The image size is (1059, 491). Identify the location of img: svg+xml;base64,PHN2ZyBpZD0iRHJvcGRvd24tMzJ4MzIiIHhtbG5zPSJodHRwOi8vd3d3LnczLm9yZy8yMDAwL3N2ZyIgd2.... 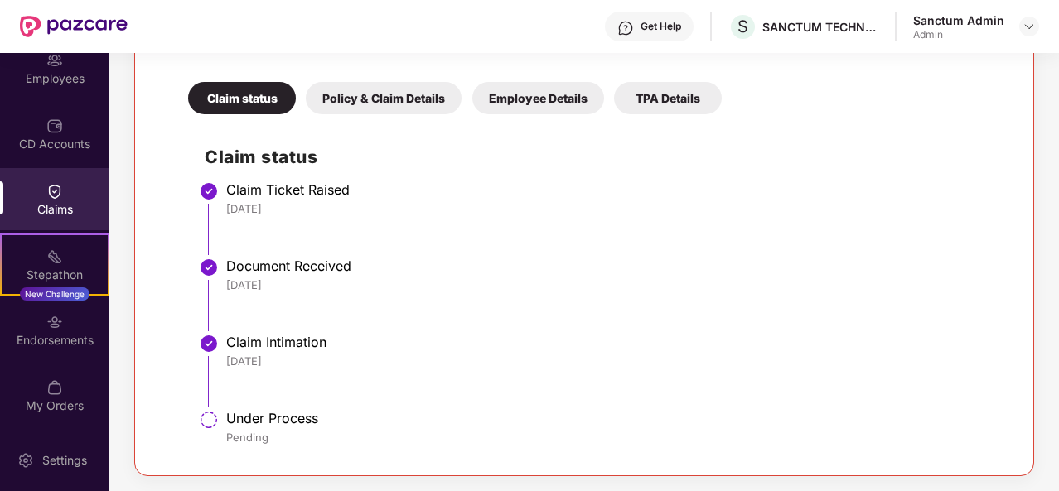
(1029, 27).